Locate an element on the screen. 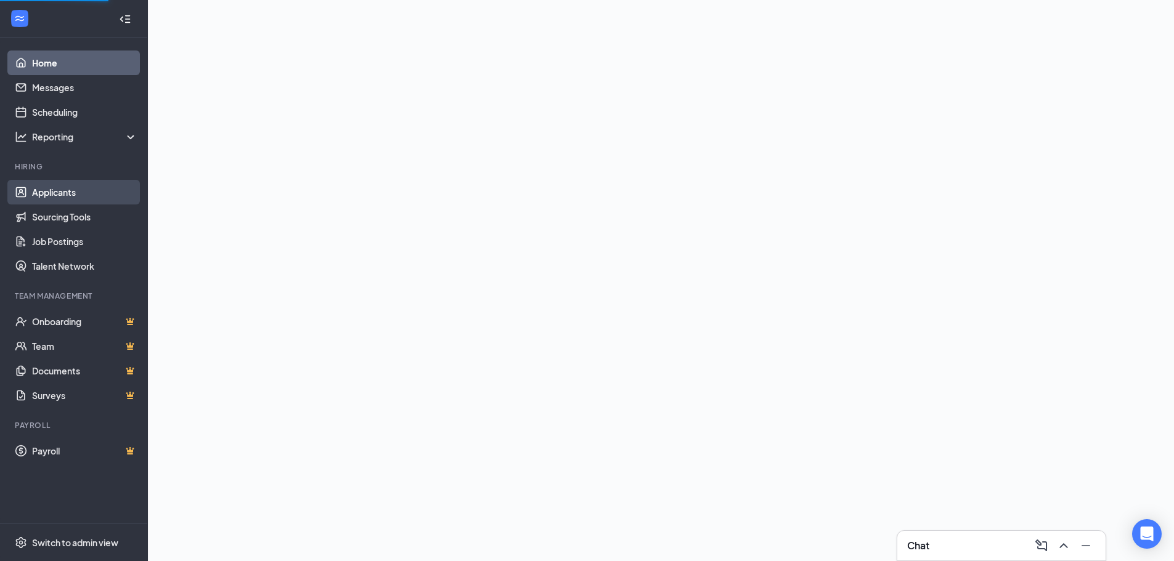 The image size is (1174, 561). a: SurveysCrown is located at coordinates (84, 396).